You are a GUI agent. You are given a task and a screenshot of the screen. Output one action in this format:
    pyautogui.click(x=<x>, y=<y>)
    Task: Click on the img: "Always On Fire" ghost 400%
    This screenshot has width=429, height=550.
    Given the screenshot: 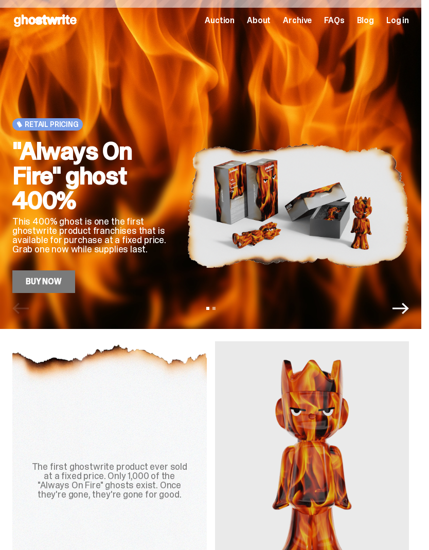 What is the action you would take?
    pyautogui.click(x=298, y=205)
    